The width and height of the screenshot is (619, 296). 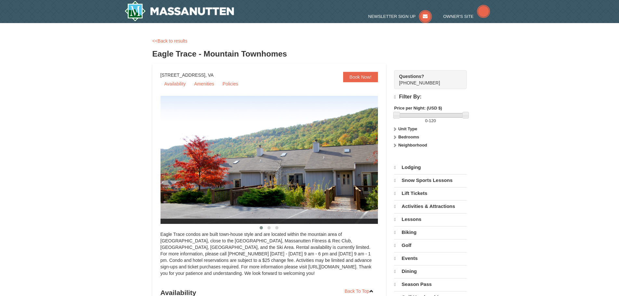 What do you see at coordinates (431, 272) in the screenshot?
I see `a: Dining` at bounding box center [431, 272].